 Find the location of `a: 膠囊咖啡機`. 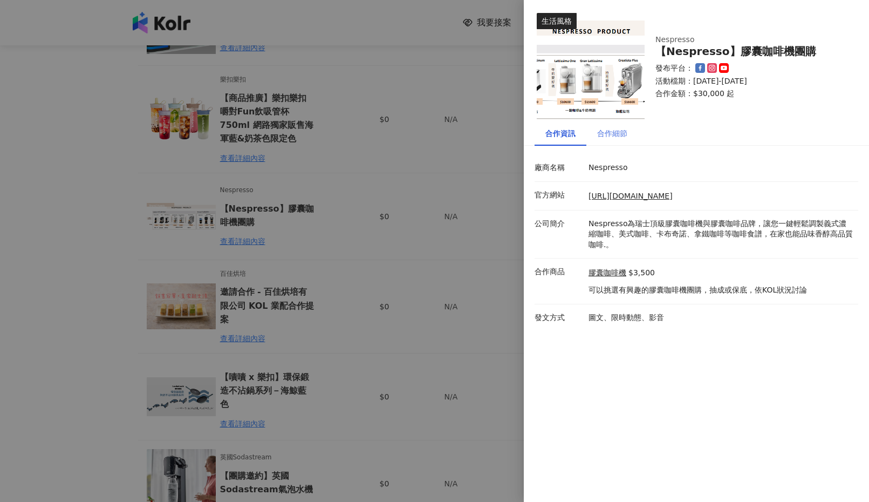

a: 膠囊咖啡機 is located at coordinates (608, 273).